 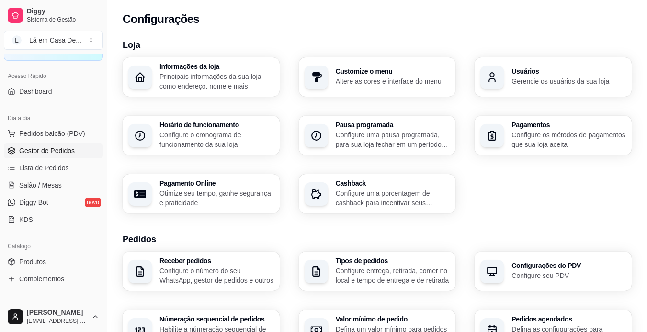 I want to click on button: CashbackConfigure uma porcentagem de cashback para incentivar seus clientes a comprarem em sua loja, so click(x=377, y=194).